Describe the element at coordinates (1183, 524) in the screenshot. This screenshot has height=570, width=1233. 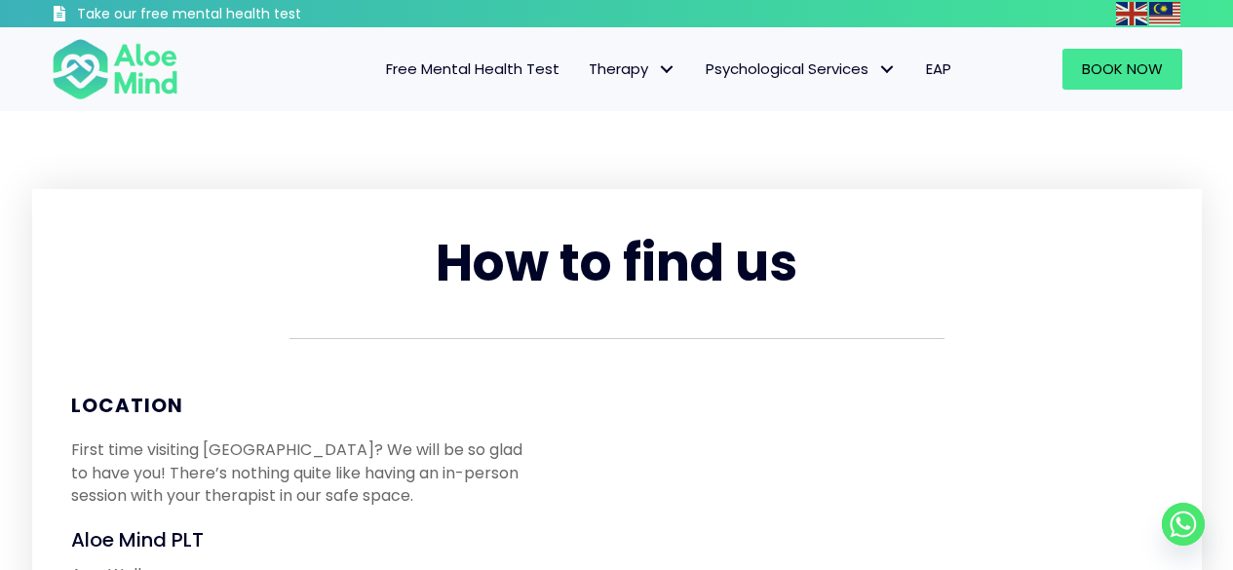
I see `a: Whatsapp` at that location.